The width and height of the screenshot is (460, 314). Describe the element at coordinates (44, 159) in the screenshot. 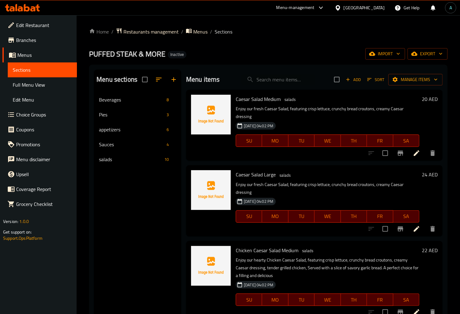

I see `span: Menu disclaimer` at that location.